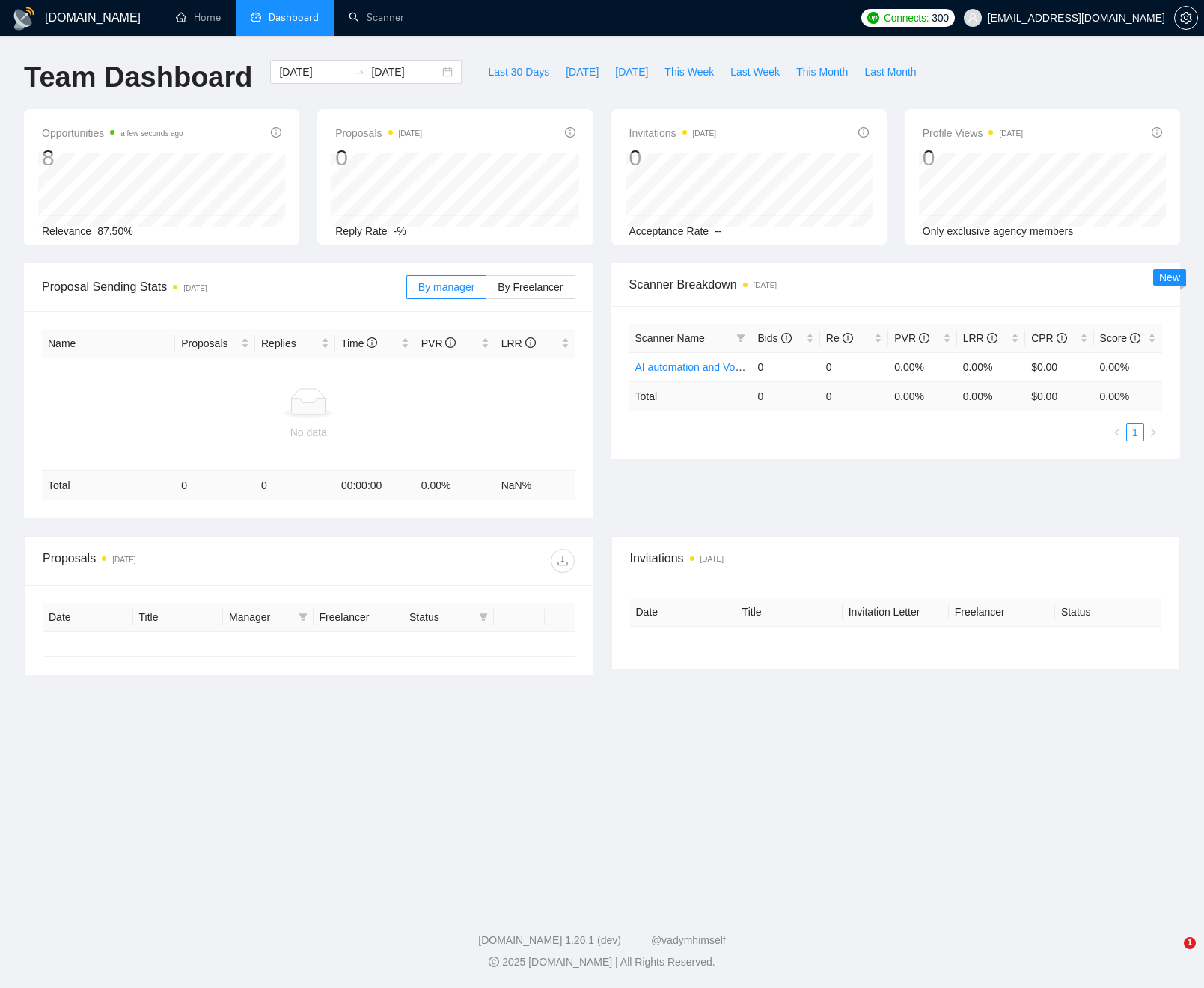  What do you see at coordinates (1059, 396) in the screenshot?
I see `td: $ 0.00` at bounding box center [1059, 396].